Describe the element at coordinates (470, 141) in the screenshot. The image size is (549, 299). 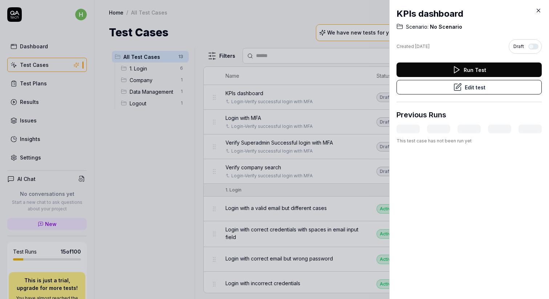
I see `div: This test case has not been run yet` at that location.